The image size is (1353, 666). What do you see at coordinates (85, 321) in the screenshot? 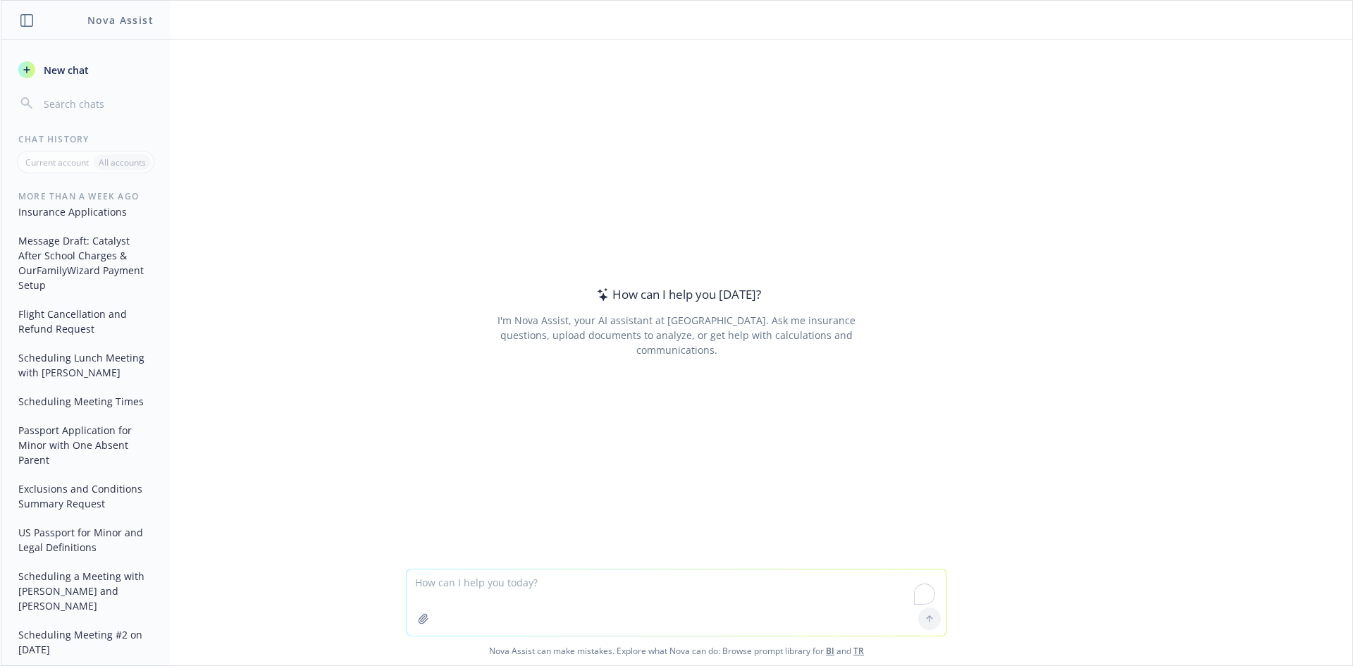
I see `button: Flight Cancellation and Refund Request` at bounding box center [85, 321].